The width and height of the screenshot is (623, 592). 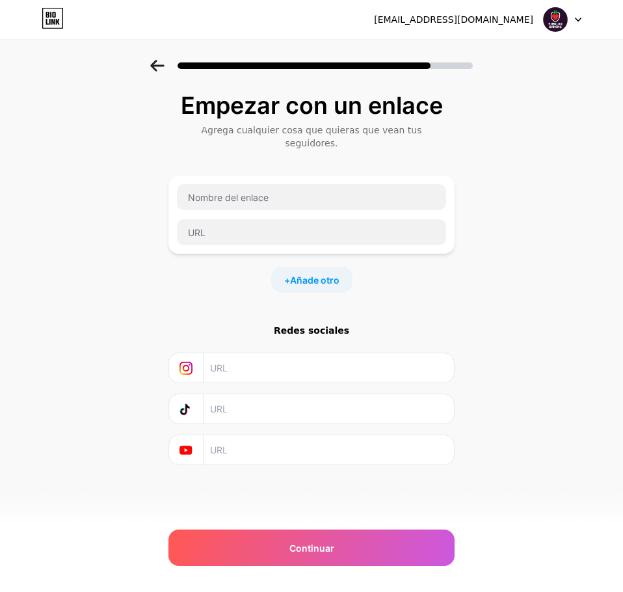 I want to click on font: Agrega cualquier cosa que quieras que vean tus seguidores., so click(x=311, y=137).